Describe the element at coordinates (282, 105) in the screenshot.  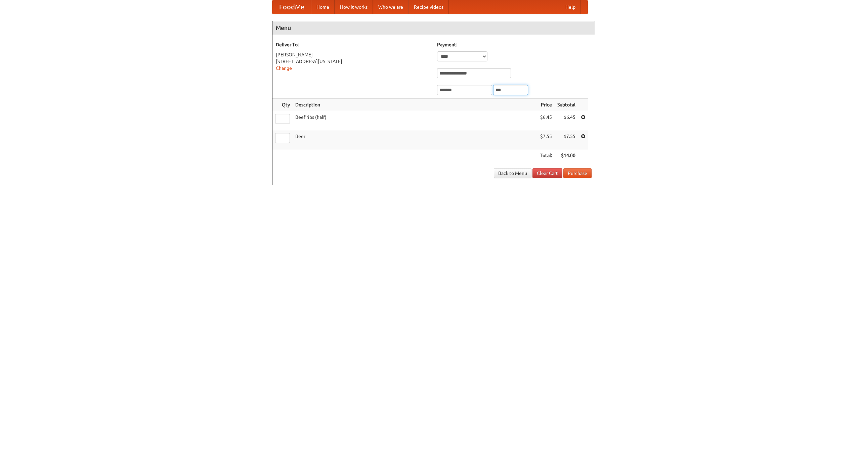
I see `th: Qty` at that location.